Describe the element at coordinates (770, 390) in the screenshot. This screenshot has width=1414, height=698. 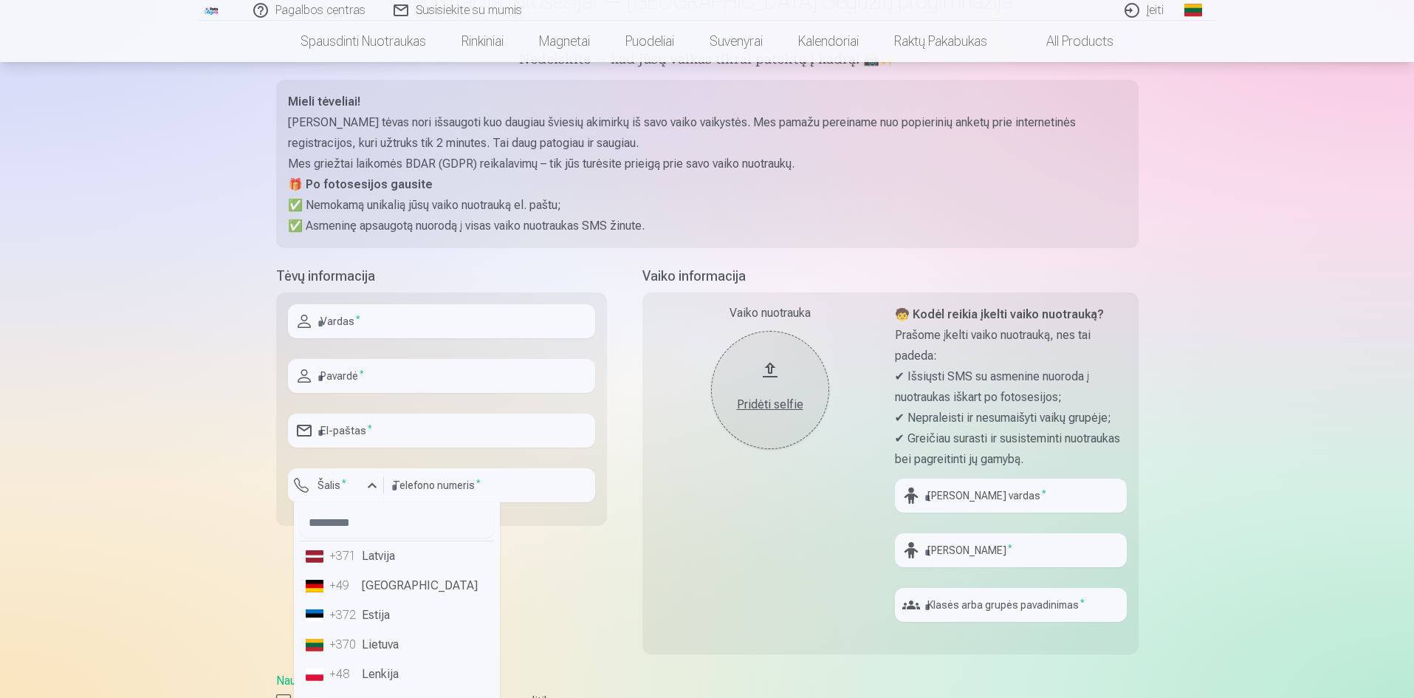
I see `button: Pridėti selfie` at that location.